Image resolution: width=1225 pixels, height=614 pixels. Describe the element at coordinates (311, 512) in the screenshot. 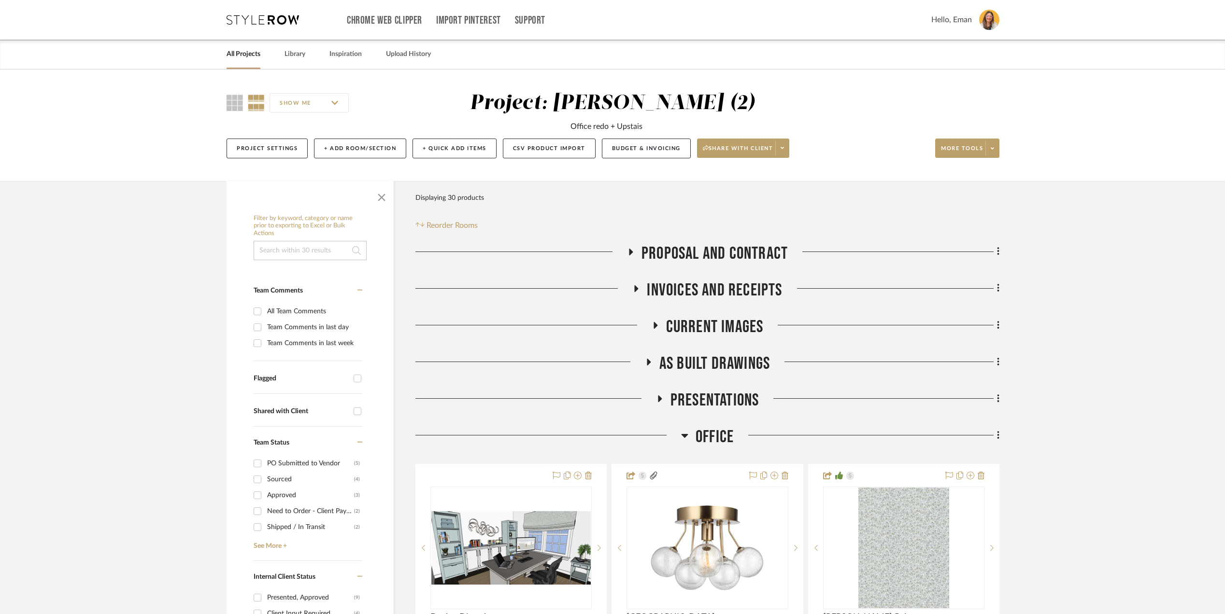

I see `div: Need to Order - Client Payment Received` at that location.